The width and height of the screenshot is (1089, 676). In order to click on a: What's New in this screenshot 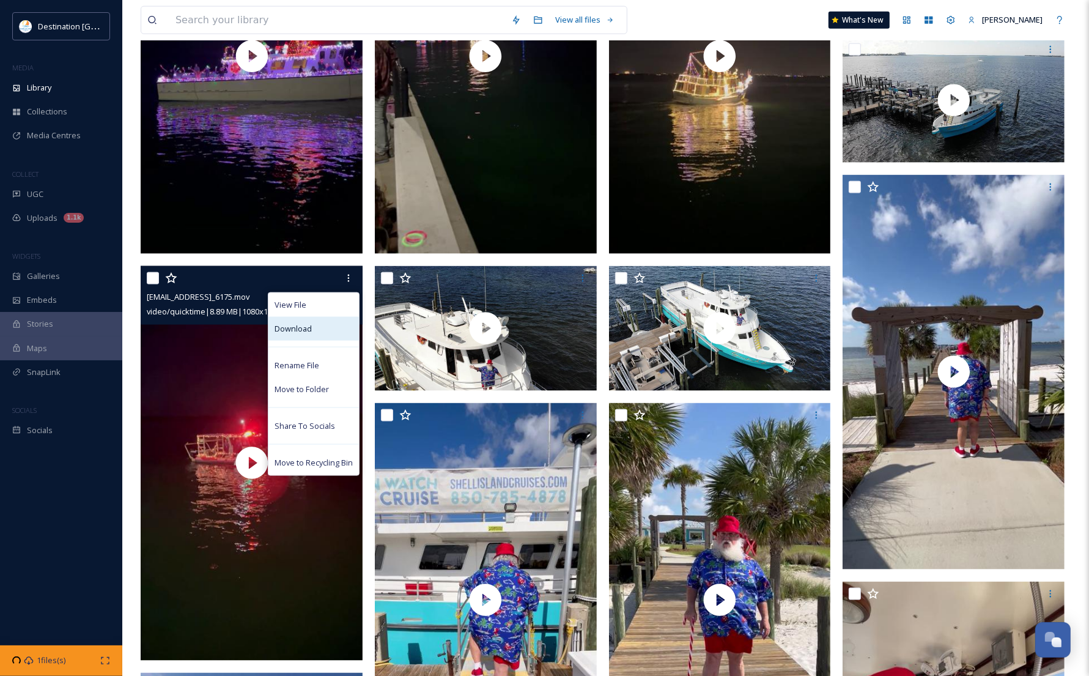, I will do `click(859, 20)`.